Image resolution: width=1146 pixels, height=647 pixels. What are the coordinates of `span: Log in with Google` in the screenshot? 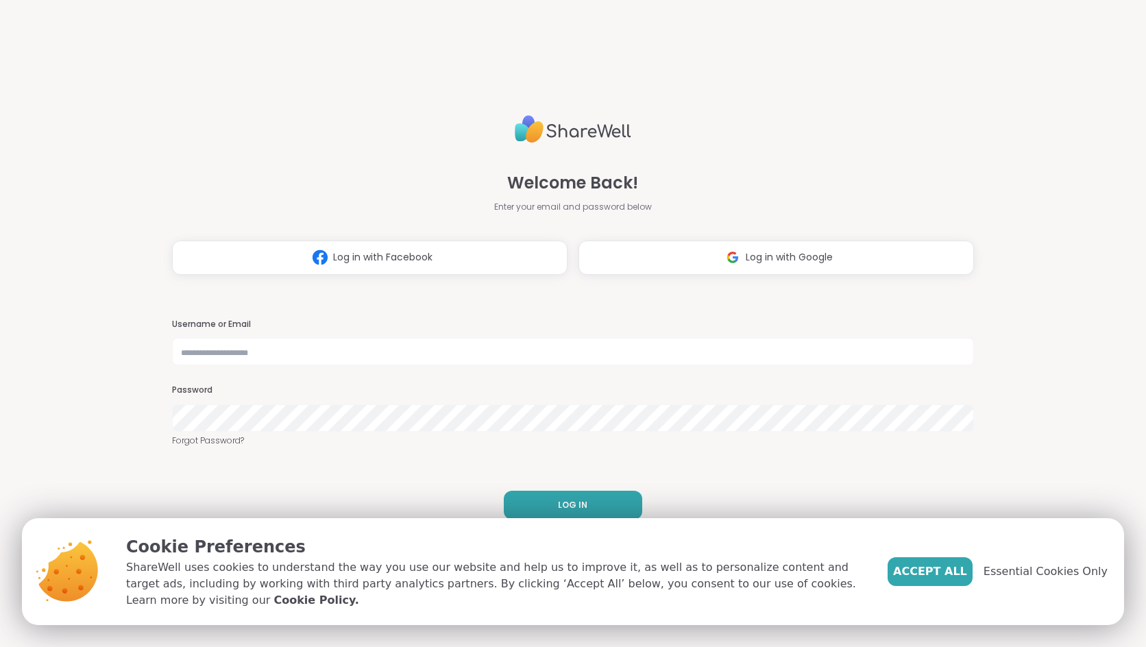 It's located at (789, 257).